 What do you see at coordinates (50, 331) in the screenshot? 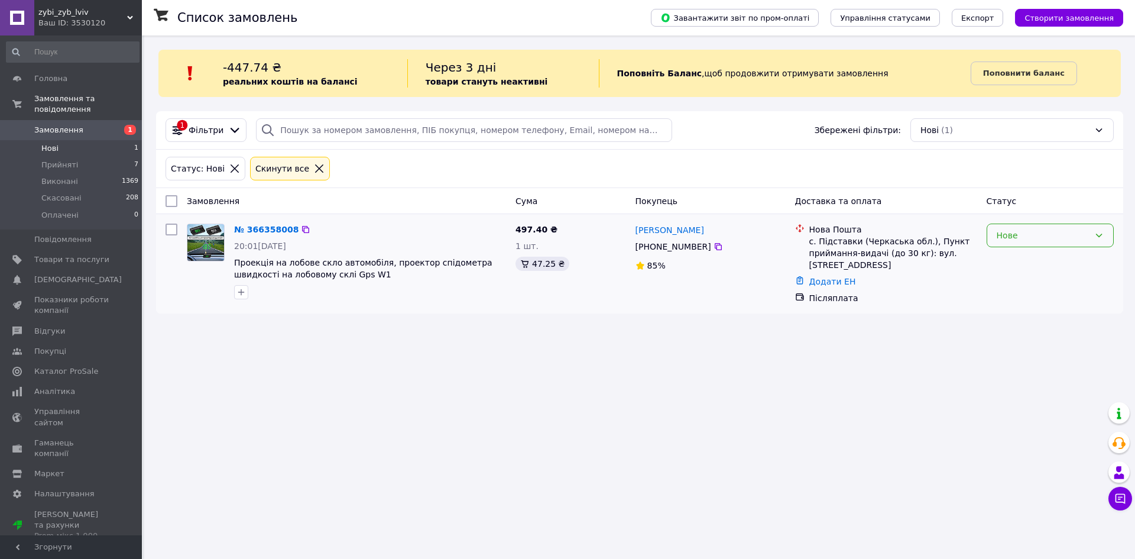
I see `span: Відгуки` at bounding box center [50, 331].